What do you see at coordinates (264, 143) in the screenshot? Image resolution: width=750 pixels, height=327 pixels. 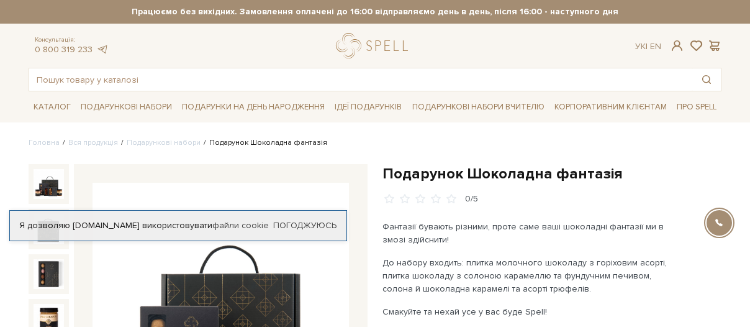 I see `li: Подарунок Шоколадна фантазія` at bounding box center [264, 143].